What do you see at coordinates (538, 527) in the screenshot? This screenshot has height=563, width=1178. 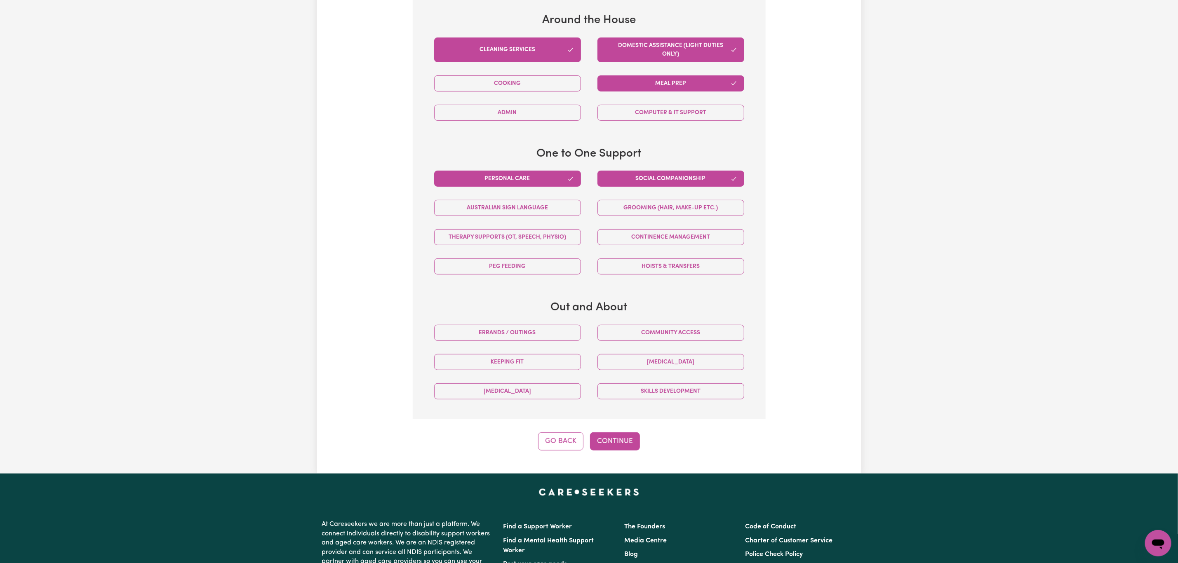 I see `a: Find a Support Worker` at bounding box center [538, 527].